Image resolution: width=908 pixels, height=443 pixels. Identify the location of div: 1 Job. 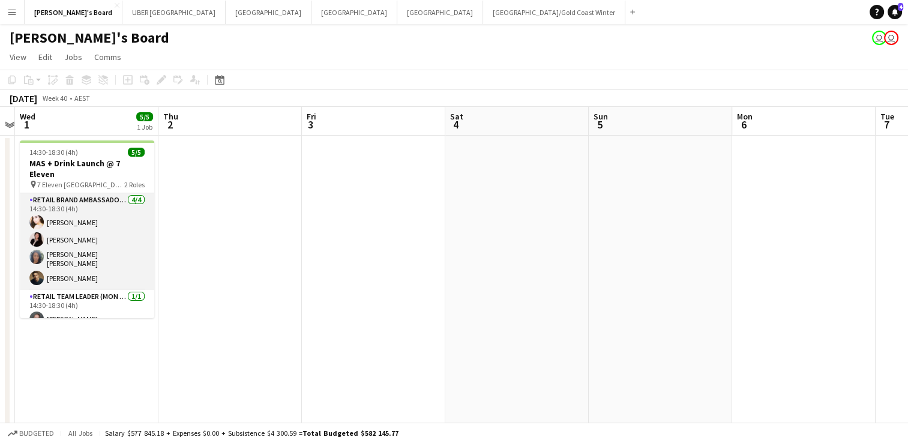
(145, 127).